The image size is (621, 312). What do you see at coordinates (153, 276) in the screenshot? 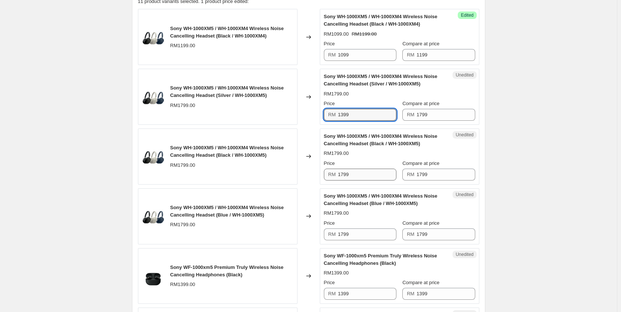
I see `img: WF-1000XM5_B_case_open-Mid_80x.png` at bounding box center [153, 276].